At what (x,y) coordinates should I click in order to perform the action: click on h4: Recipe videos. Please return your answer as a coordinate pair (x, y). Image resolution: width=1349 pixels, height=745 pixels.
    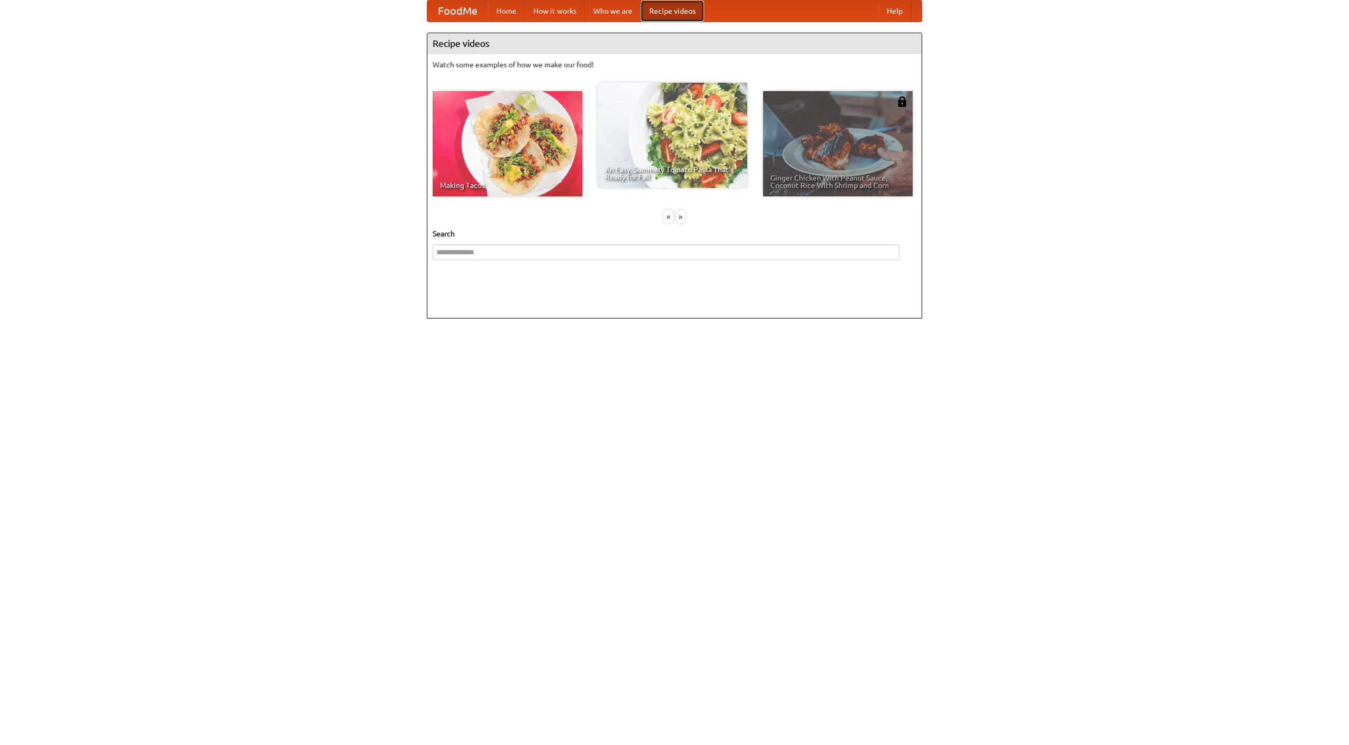
    Looking at the image, I should click on (674, 44).